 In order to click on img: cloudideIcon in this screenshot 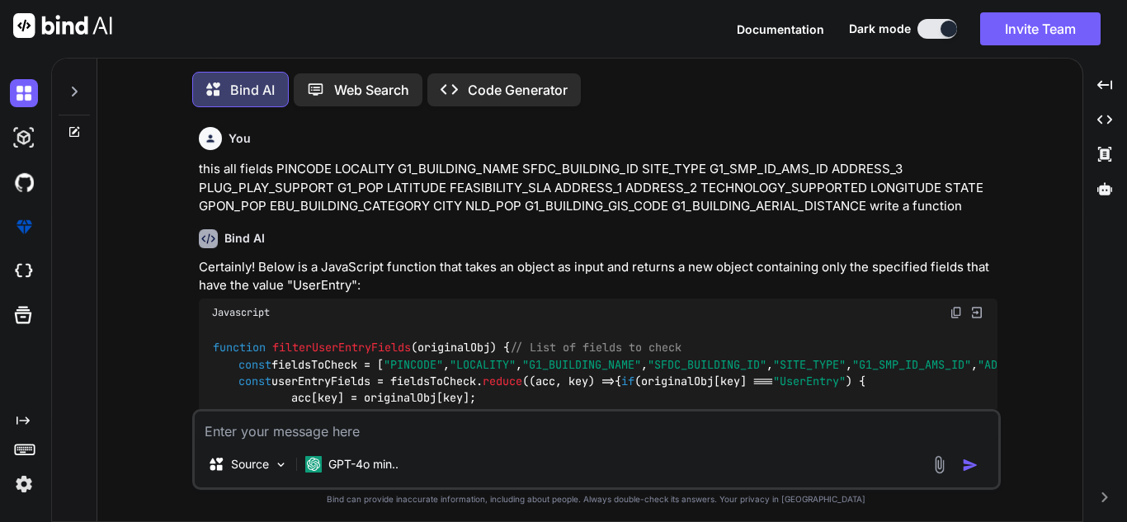, I will do `click(24, 272)`.